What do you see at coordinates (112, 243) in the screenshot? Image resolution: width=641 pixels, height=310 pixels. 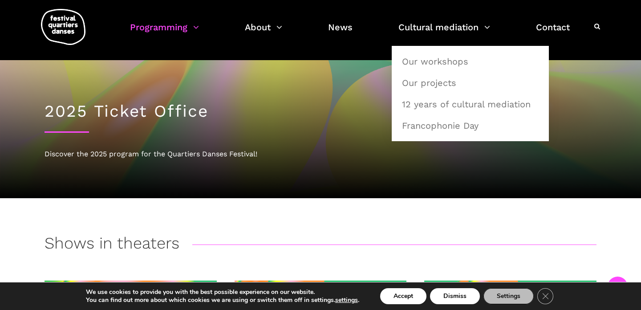 I see `font: Shows in theaters` at bounding box center [112, 243].